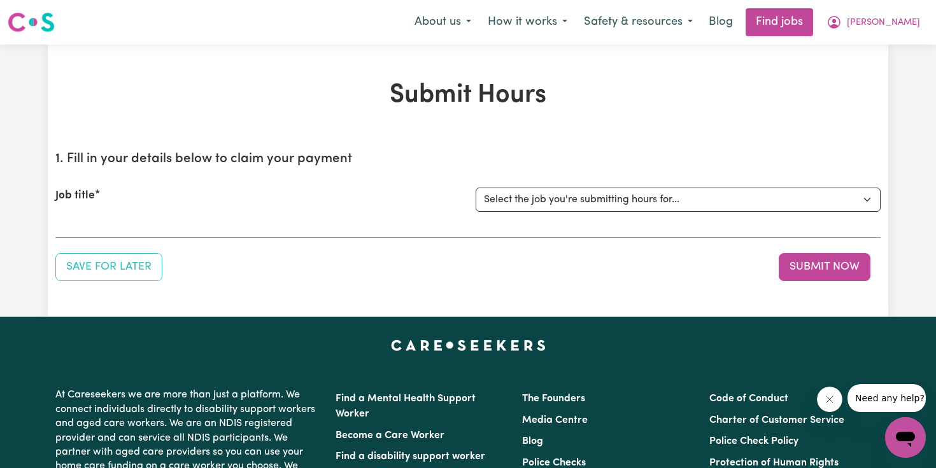 This screenshot has width=936, height=468. What do you see at coordinates (824, 267) in the screenshot?
I see `button: Submit your job report` at bounding box center [824, 267].